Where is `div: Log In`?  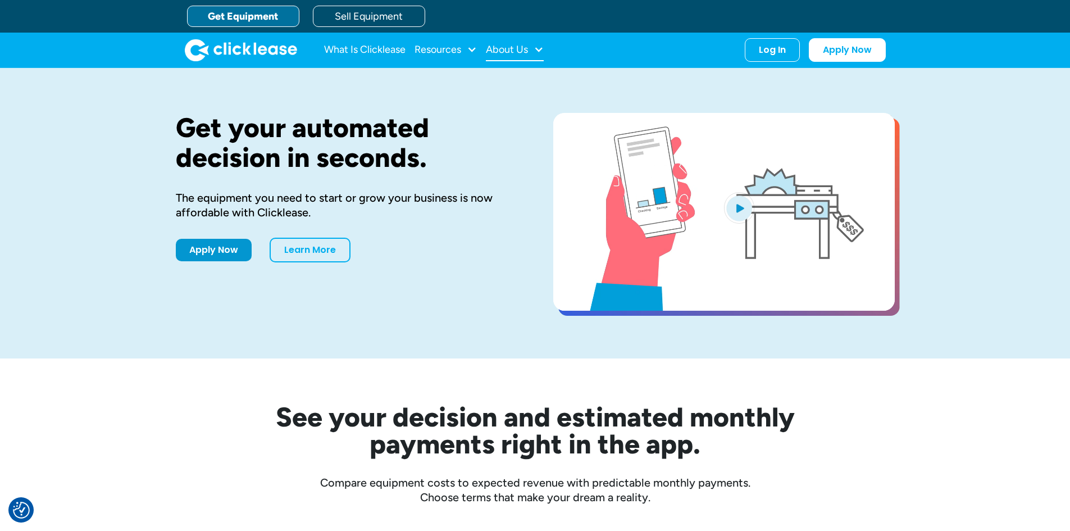
div: Log In is located at coordinates (772, 50).